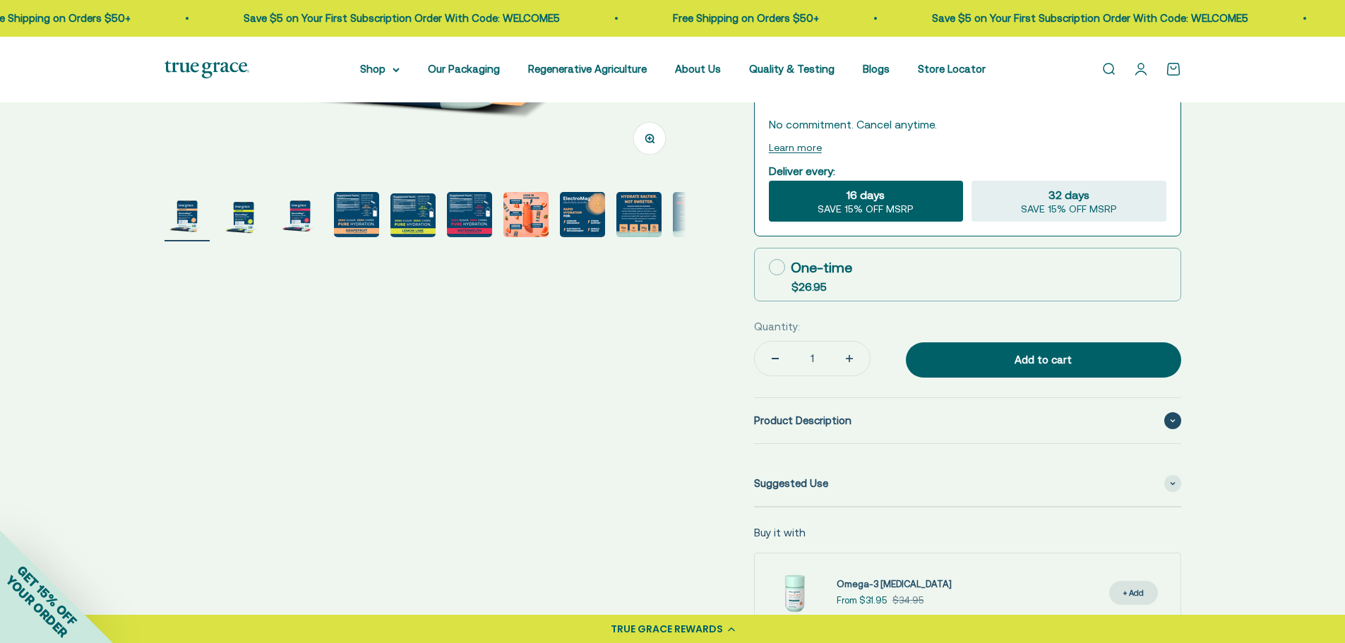 The image size is (1345, 643). Describe the element at coordinates (908, 601) in the screenshot. I see `compare-at-price: $34.95` at that location.